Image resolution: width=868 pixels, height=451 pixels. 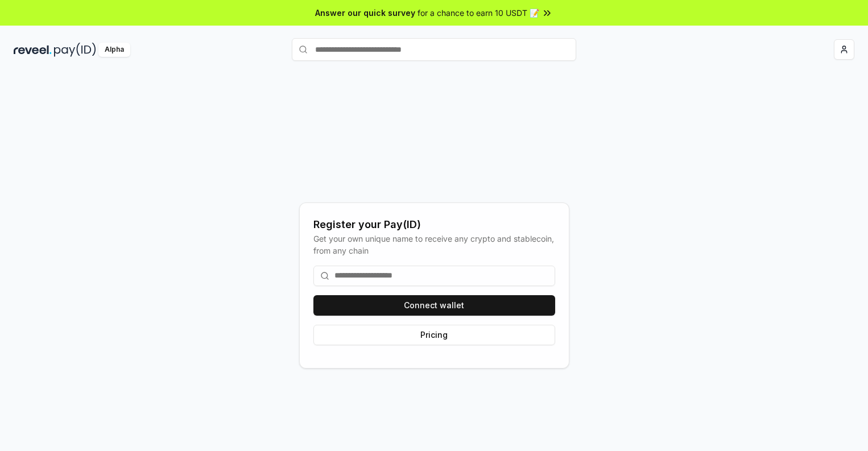 What do you see at coordinates (75, 49) in the screenshot?
I see `img: pay_id` at bounding box center [75, 49].